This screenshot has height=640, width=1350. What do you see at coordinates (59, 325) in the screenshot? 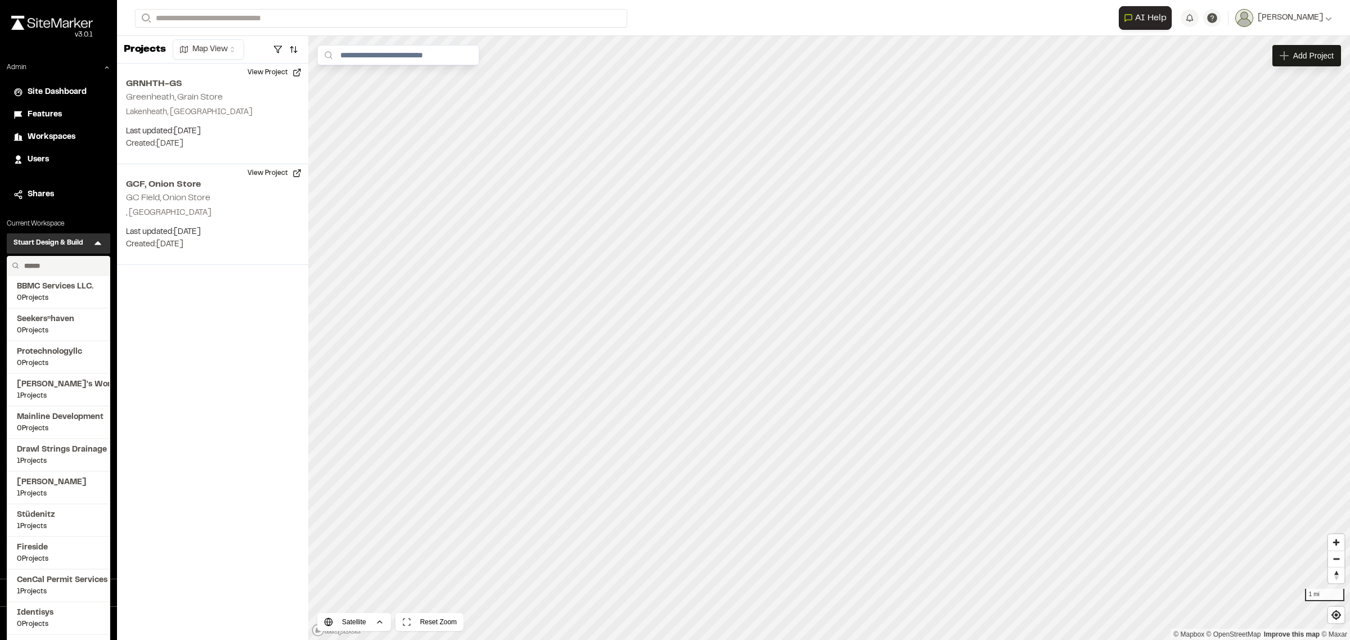
I see `a: Seekers’’haven0Projects` at bounding box center [59, 325].